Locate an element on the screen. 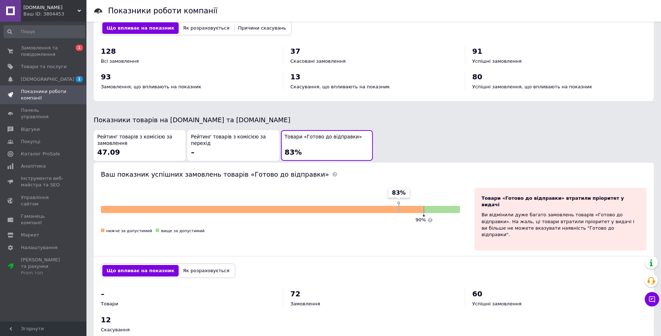 Image resolution: width=661 pixels, height=336 pixels. span: Товари «Готово до відправки» is located at coordinates (323, 137).